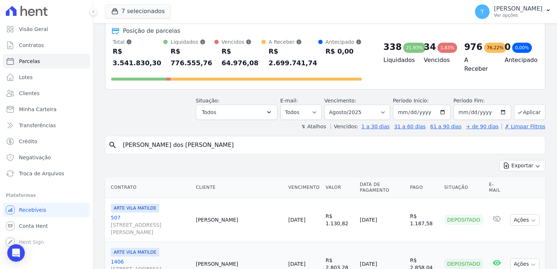  Describe the element at coordinates (340, 101) in the screenshot. I see `label: Vencimento:` at that location.